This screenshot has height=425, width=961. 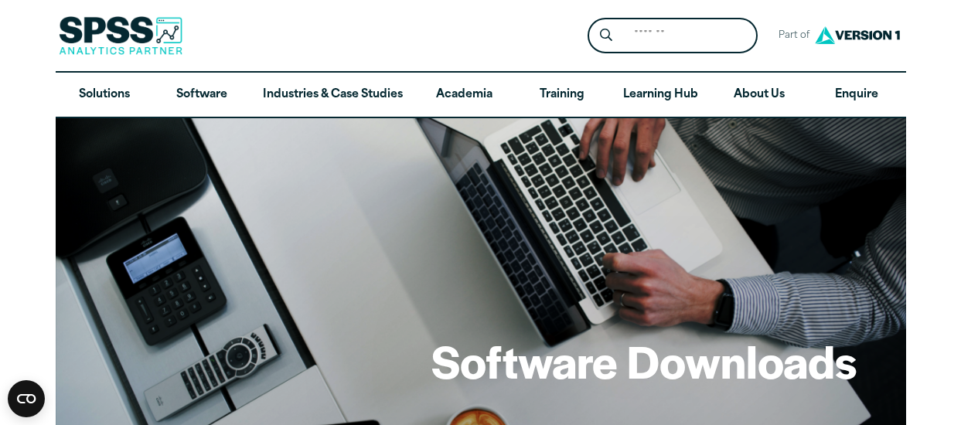 I want to click on a: Training, so click(x=561, y=95).